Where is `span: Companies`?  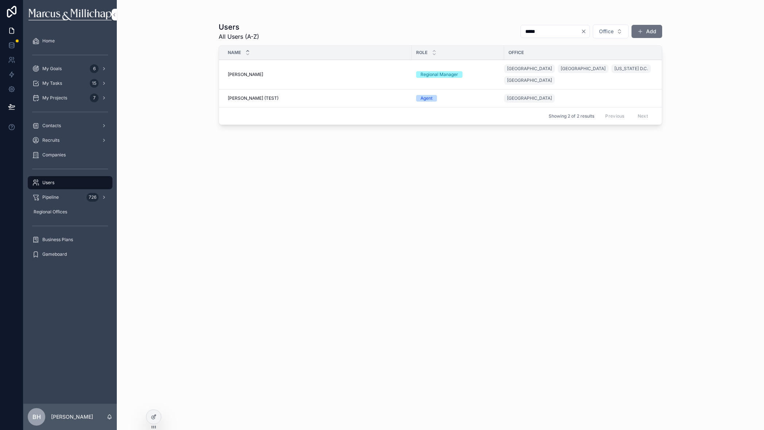
span: Companies is located at coordinates (54, 155).